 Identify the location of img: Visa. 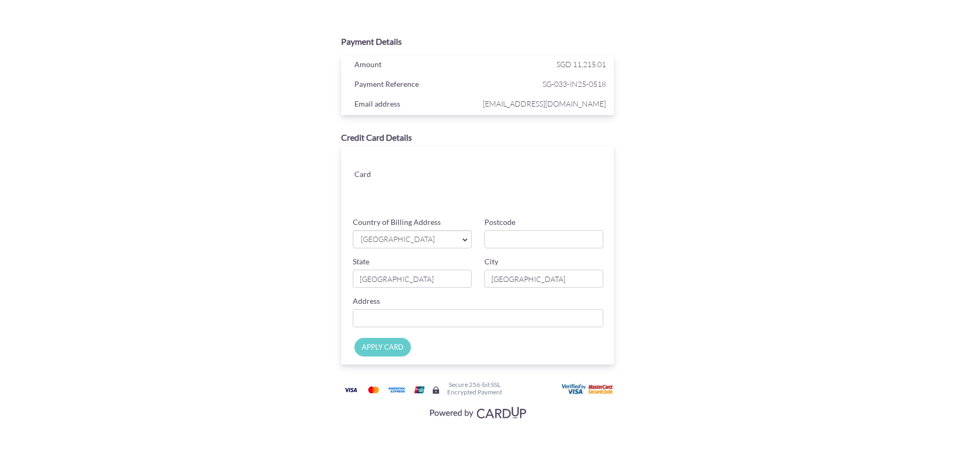
(351, 390).